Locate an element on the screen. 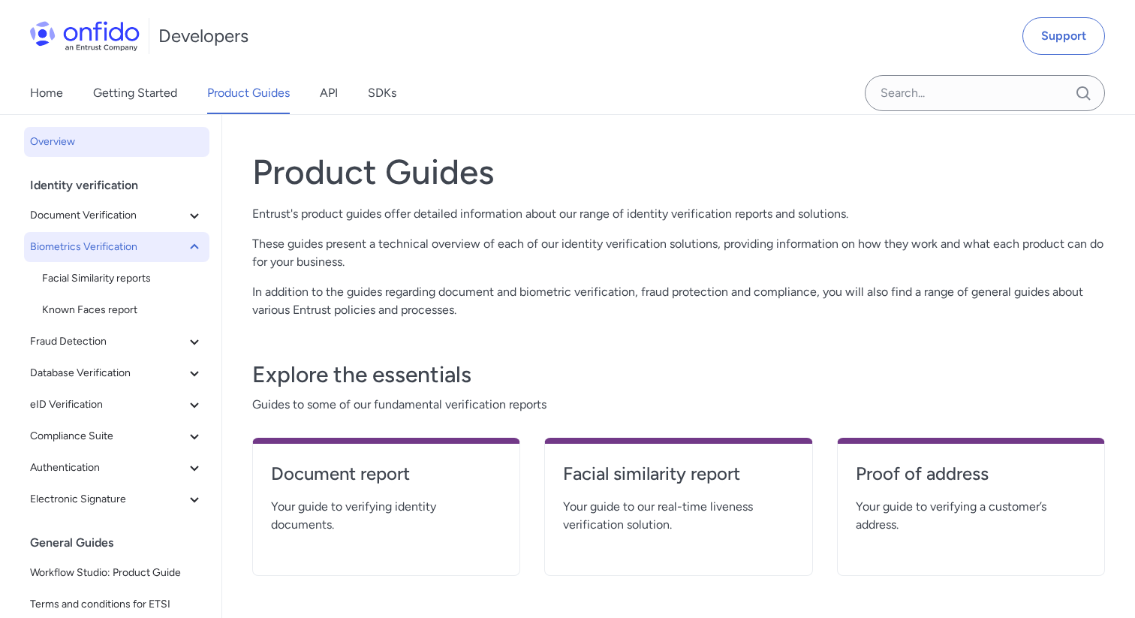 This screenshot has height=618, width=1135. span: Workflow Studio: Product Guide is located at coordinates (116, 573).